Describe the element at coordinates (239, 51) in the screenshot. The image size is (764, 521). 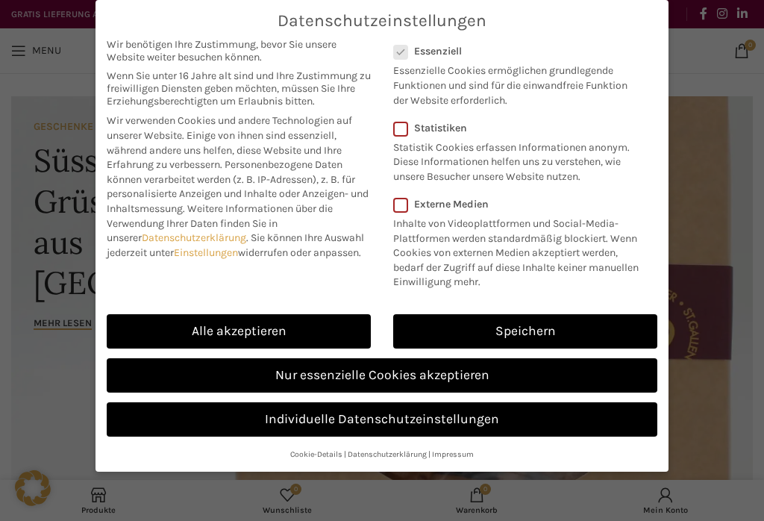
I see `span: Wir benötigen Ihre Zustimmung, bevor Sie unsere Website weiter besuchen können.` at that location.